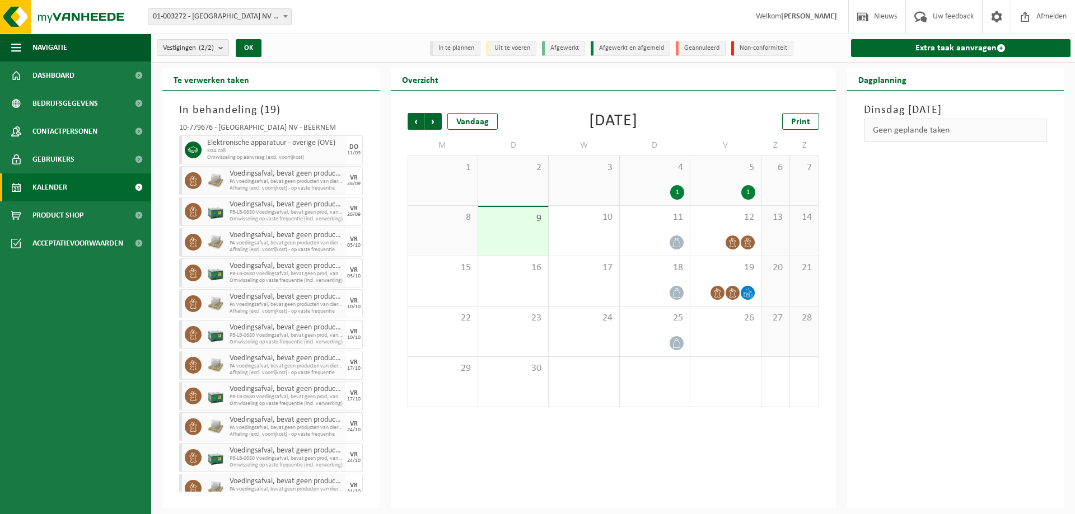  I want to click on td: W, so click(584, 146).